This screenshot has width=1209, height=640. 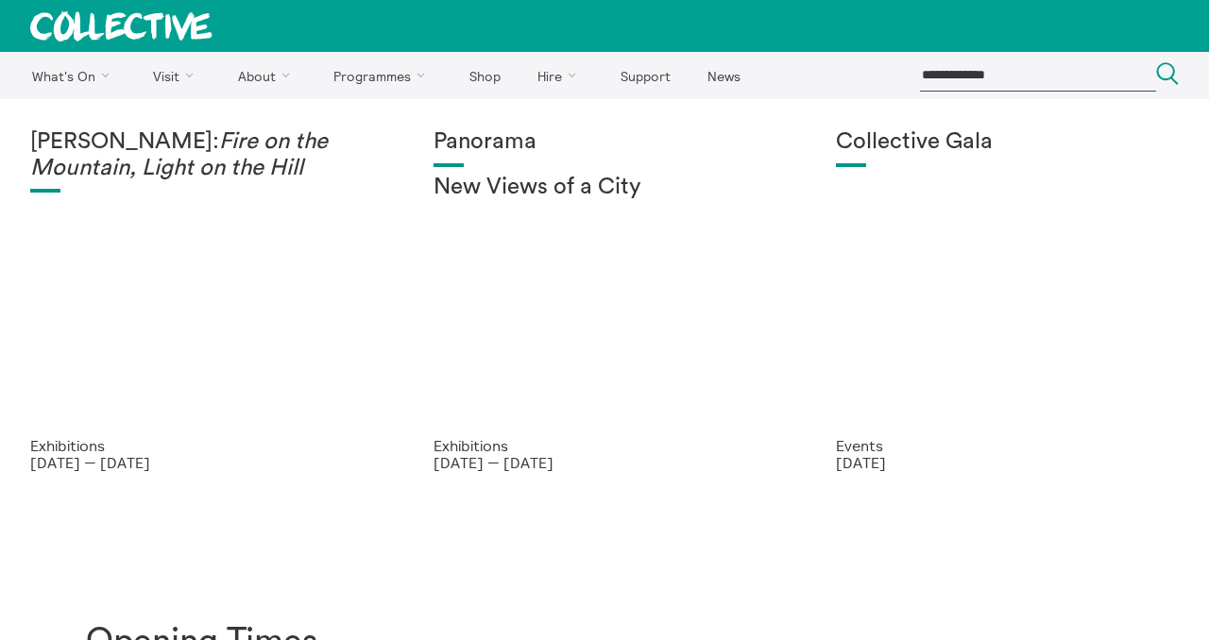 What do you see at coordinates (605, 143) in the screenshot?
I see `h1: Panorama` at bounding box center [605, 143].